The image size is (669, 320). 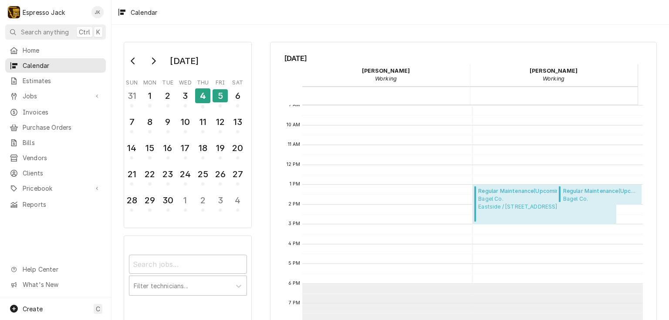 I want to click on button: Go to next month, so click(x=153, y=61).